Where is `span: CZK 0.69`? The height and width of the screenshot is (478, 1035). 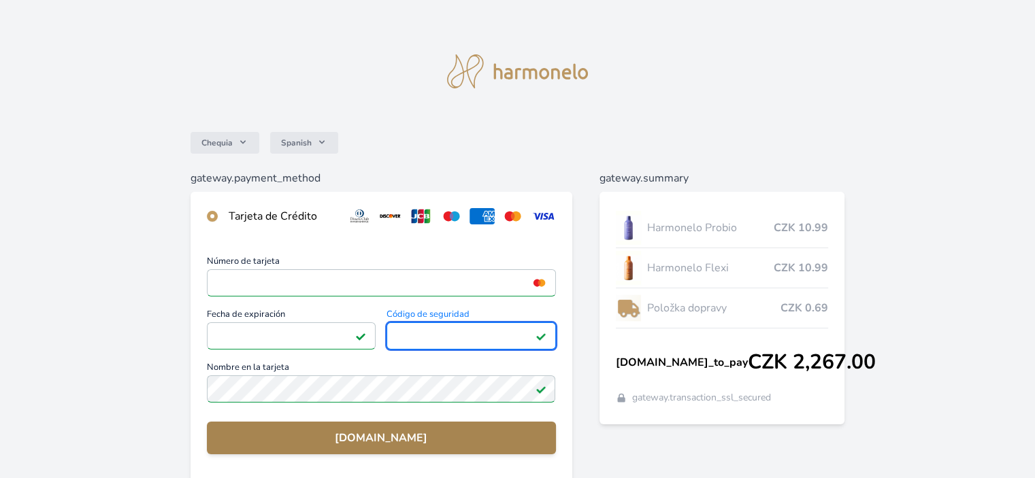 span: CZK 0.69 is located at coordinates (804, 308).